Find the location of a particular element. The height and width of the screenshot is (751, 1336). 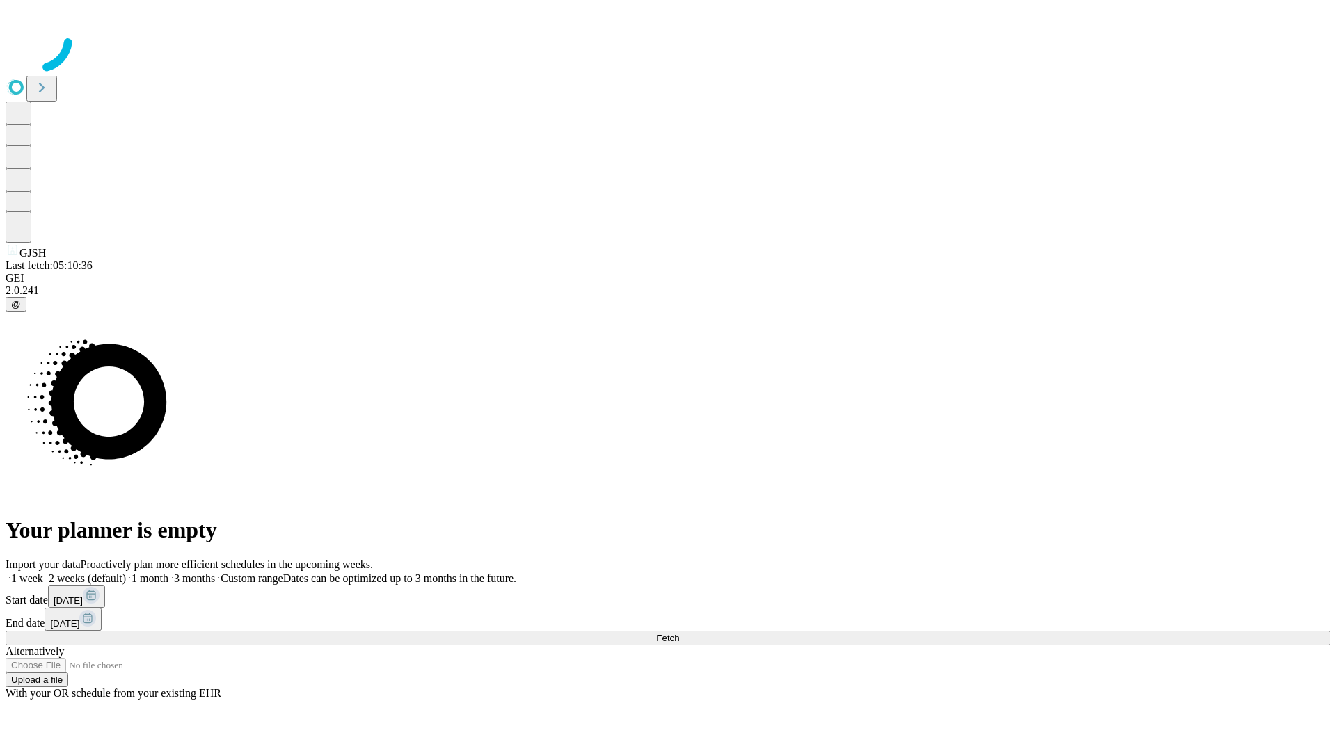

span: Dates can be optimized up to 3 months in the future. is located at coordinates (399, 578).